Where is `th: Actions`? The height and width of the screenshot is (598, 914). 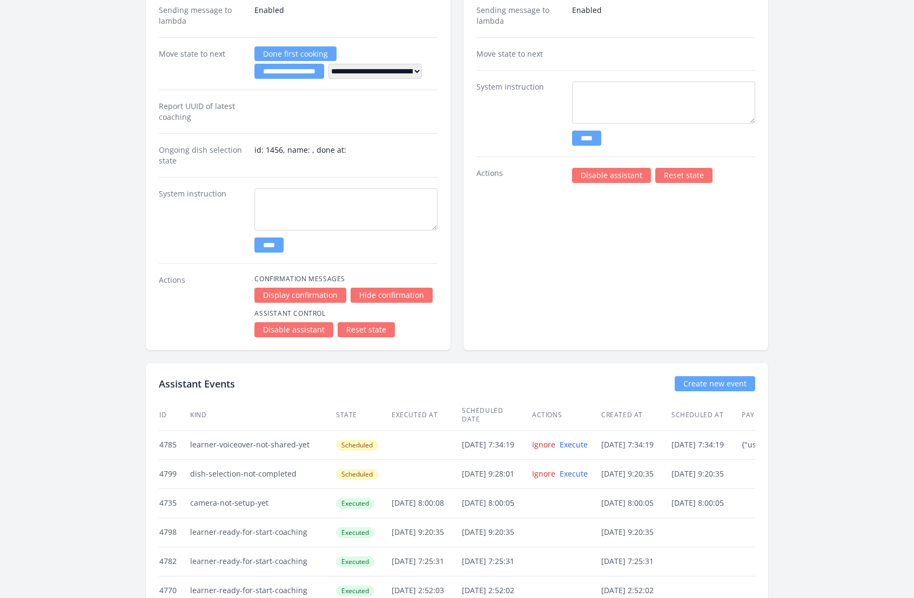
th: Actions is located at coordinates (566, 415).